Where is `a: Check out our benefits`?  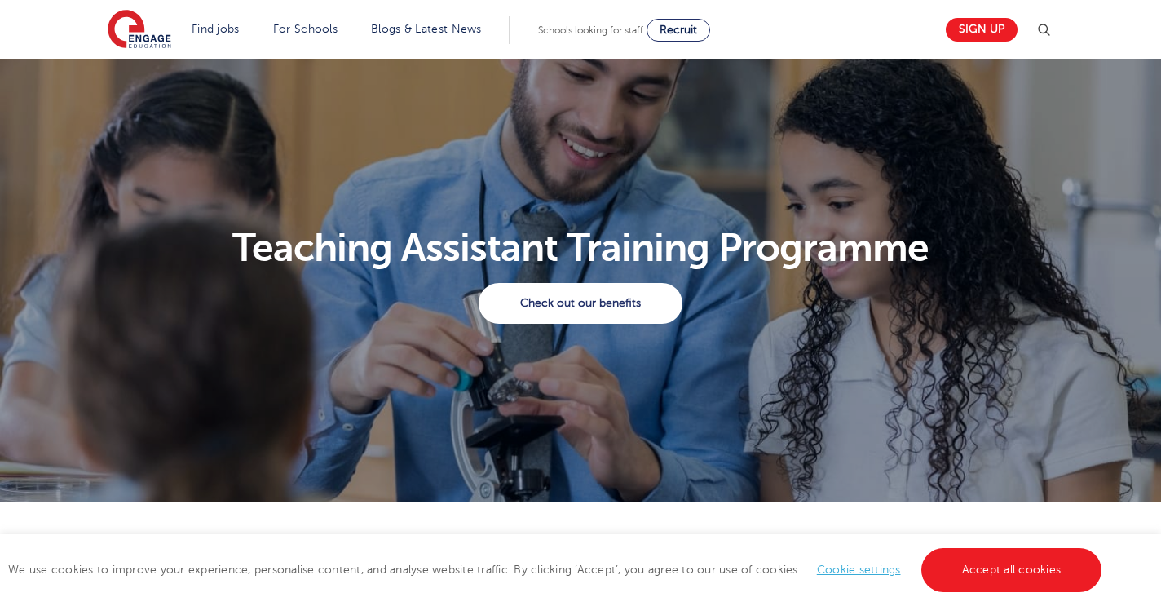
a: Check out our benefits is located at coordinates (580, 303).